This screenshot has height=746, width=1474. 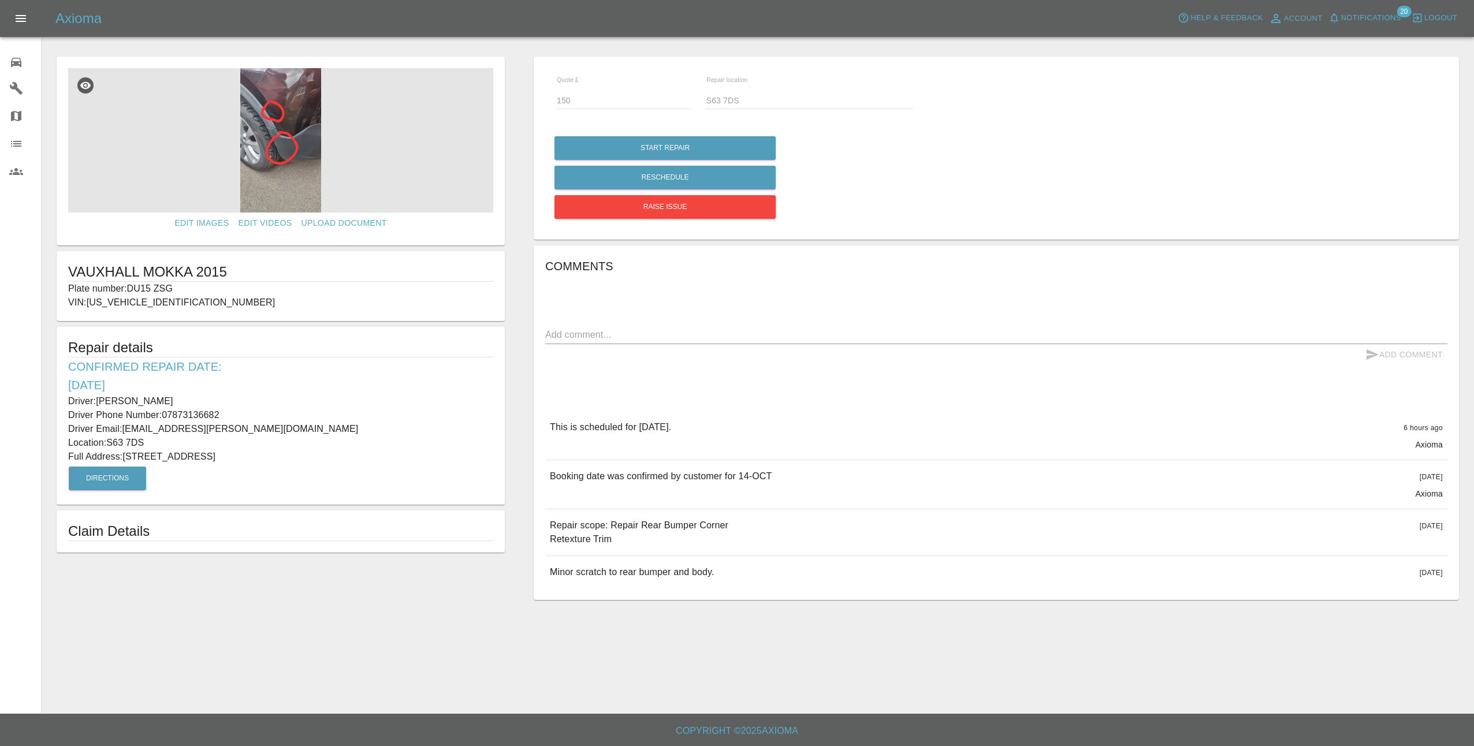 What do you see at coordinates (568, 80) in the screenshot?
I see `span: Quote £` at bounding box center [568, 80].